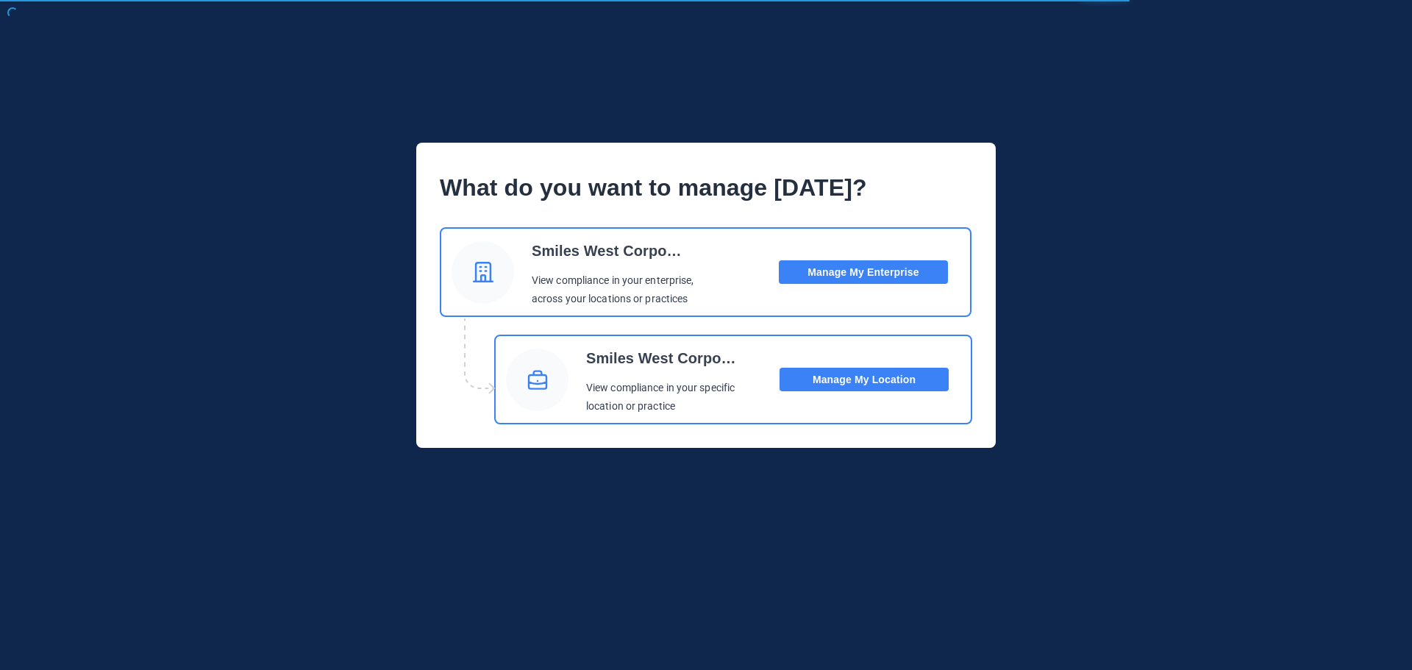 This screenshot has height=670, width=1412. What do you see at coordinates (613, 299) in the screenshot?
I see `p: across your locations or practices` at bounding box center [613, 299].